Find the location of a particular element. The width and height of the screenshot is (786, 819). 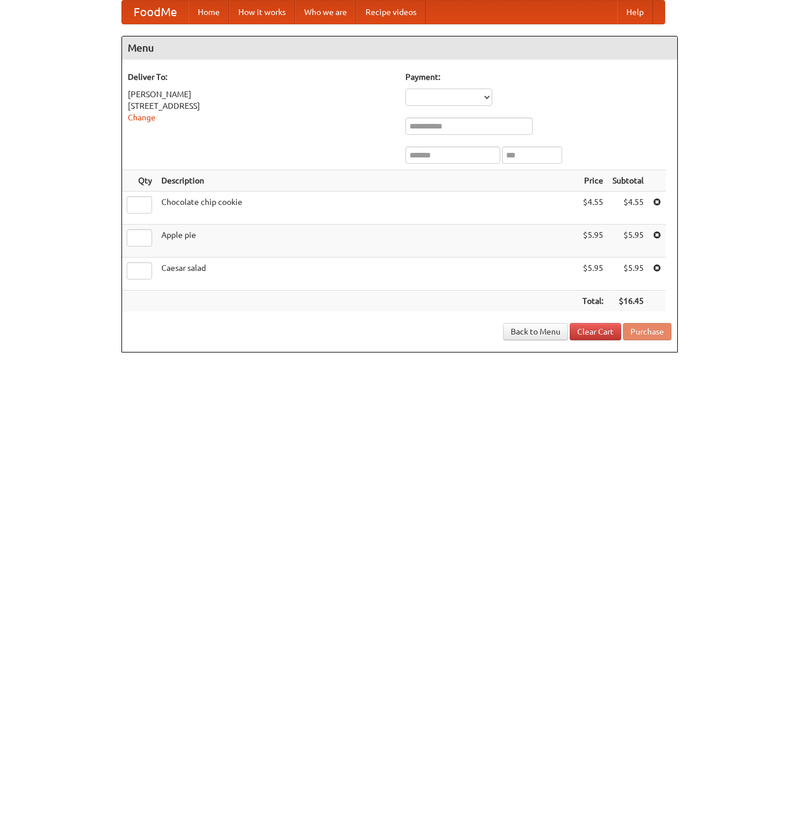

a: Change is located at coordinates (142, 117).